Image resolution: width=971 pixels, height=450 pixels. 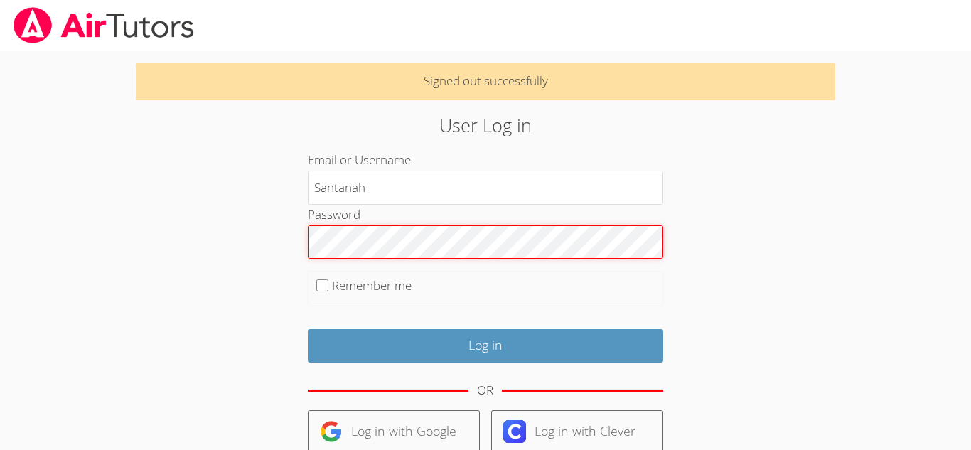 I want to click on img: airtutors_banner-c4298cdbf04f3fff15de1276eac7730deb9818008684d7c2e4769d2f7ddbe033.png, so click(x=104, y=25).